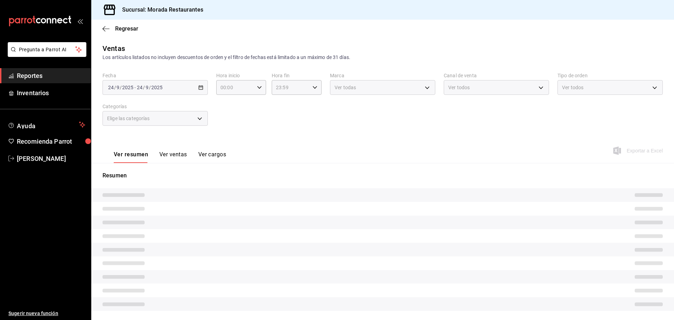 The width and height of the screenshot is (674, 320). I want to click on button: Regresar, so click(120, 28).